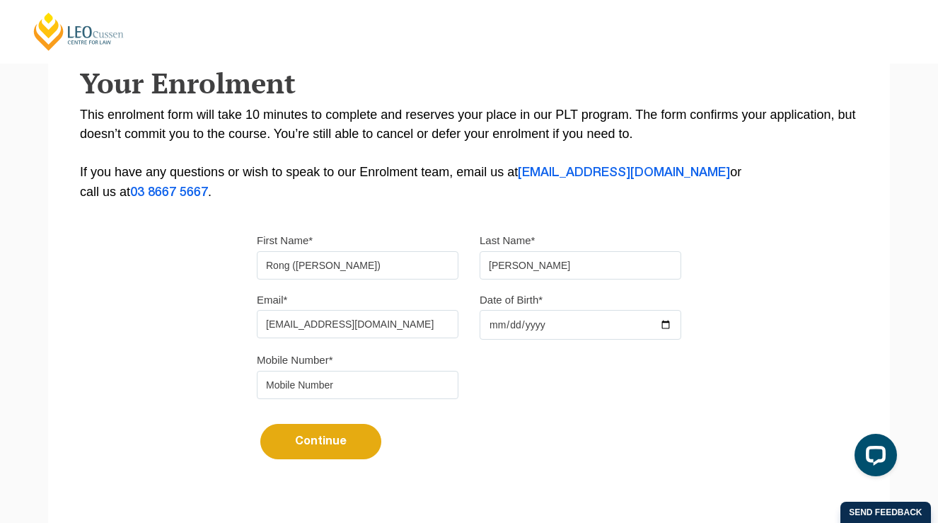  What do you see at coordinates (321, 442) in the screenshot?
I see `button: Continue` at bounding box center [321, 442].